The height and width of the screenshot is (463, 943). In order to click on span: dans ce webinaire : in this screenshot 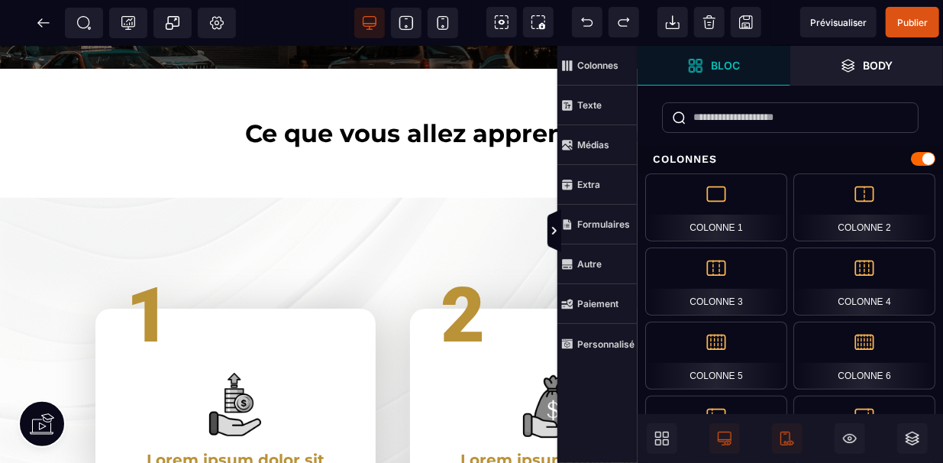, I will do `click(731, 87)`.